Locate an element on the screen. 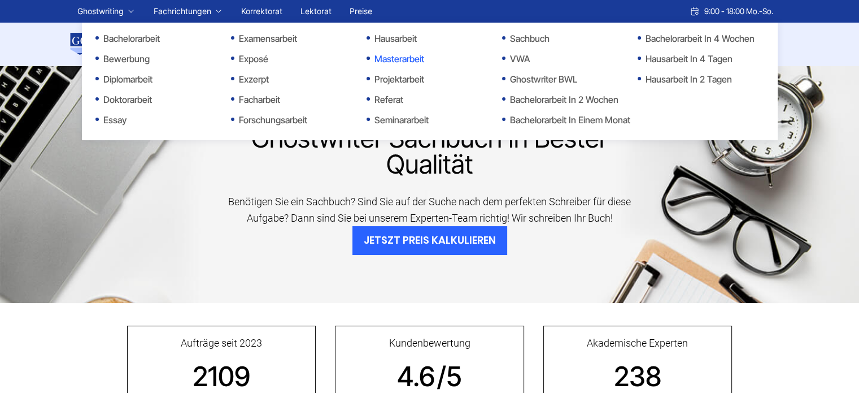 The image size is (859, 393). a: Bachelorarbeit in 4 Wochen is located at coordinates (694, 38).